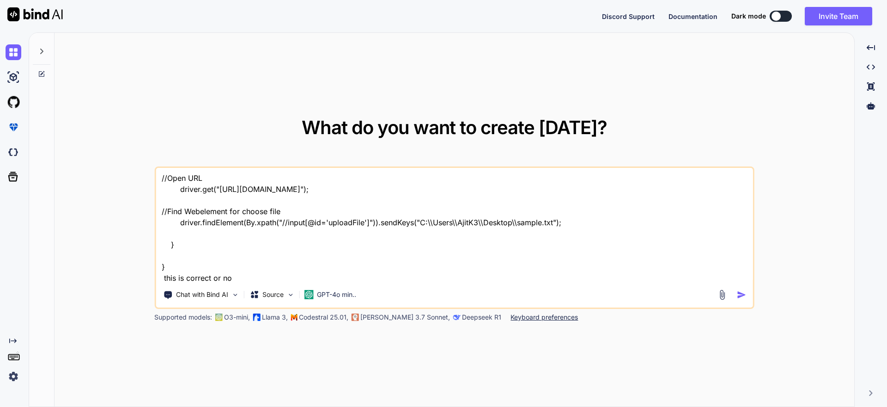 The height and width of the screenshot is (407, 887). I want to click on img: ai-studio, so click(13, 77).